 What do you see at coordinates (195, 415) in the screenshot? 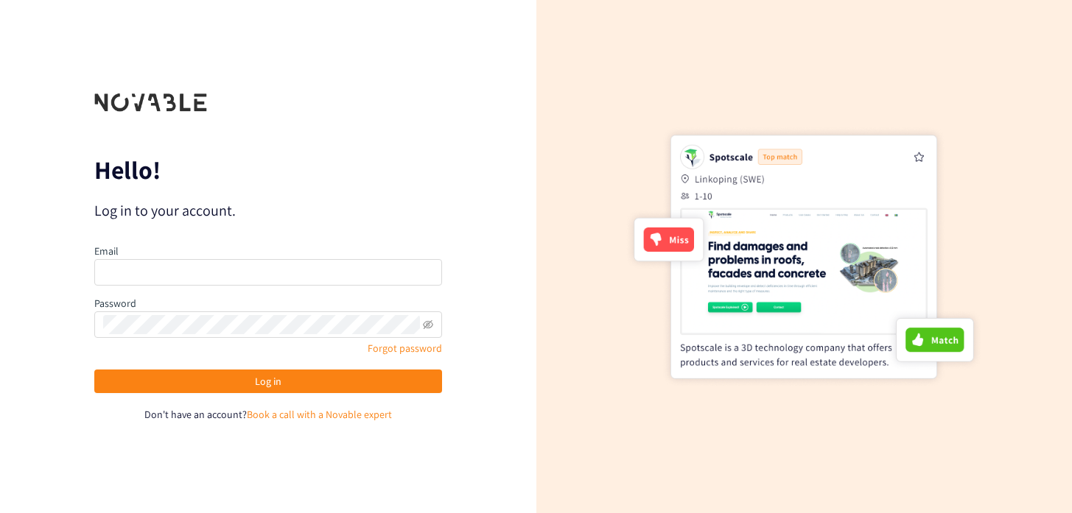
I see `span: Don't have an account?` at bounding box center [195, 415].